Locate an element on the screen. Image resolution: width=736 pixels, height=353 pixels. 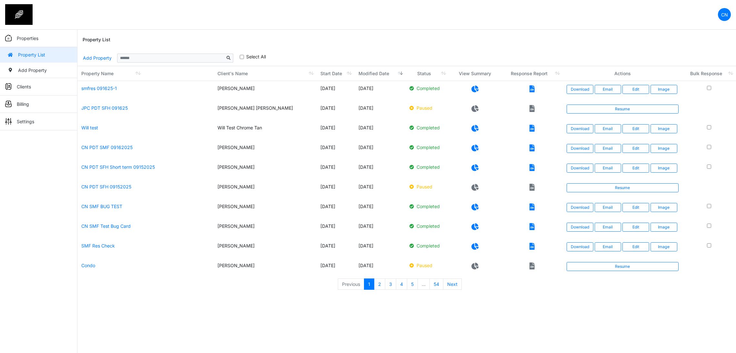
p: Properties is located at coordinates (27, 38).